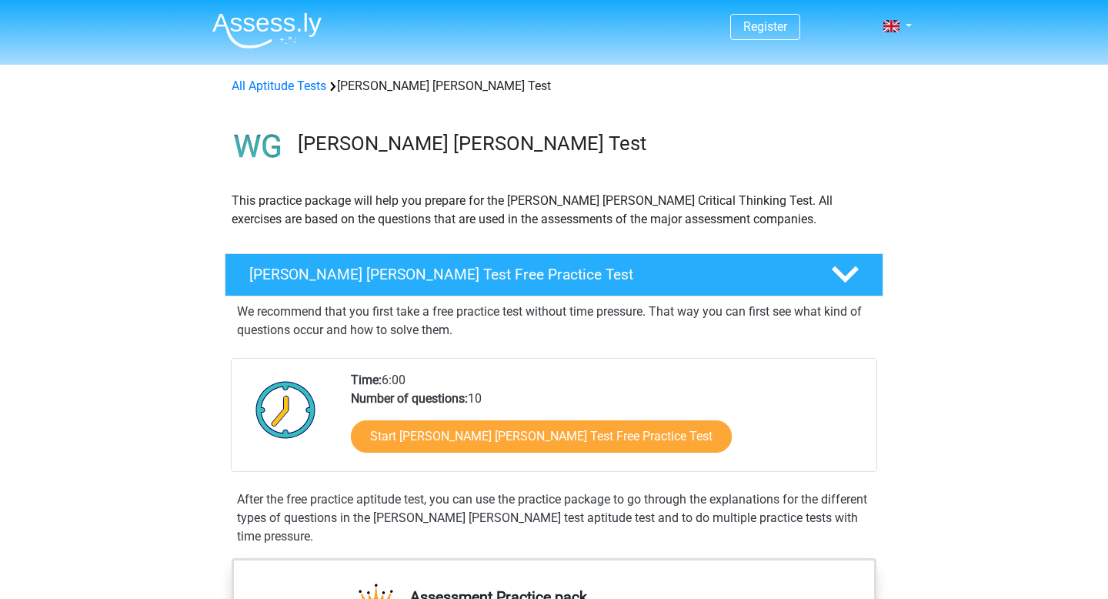 This screenshot has width=1108, height=599. Describe the element at coordinates (279, 85) in the screenshot. I see `a: All Aptitude Tests` at that location.